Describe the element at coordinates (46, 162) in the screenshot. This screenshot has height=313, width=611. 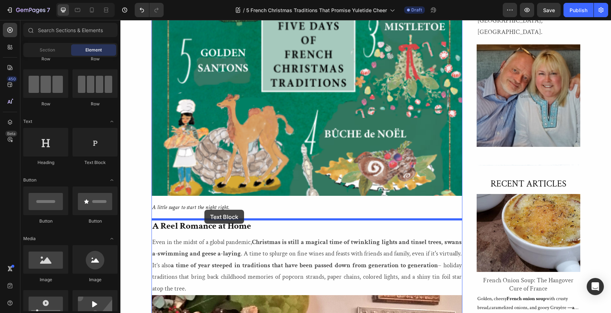
I see `div: Heading` at that location.